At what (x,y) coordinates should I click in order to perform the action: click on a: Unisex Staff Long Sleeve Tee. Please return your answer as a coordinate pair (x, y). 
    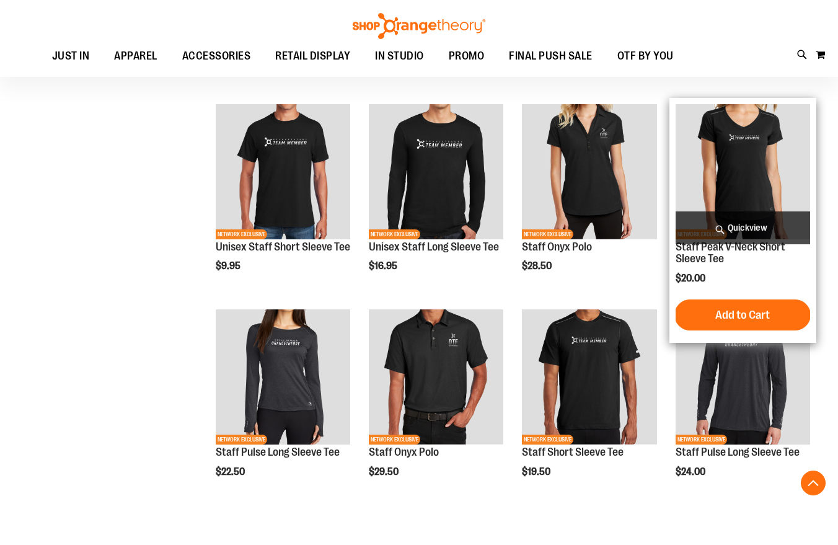
    Looking at the image, I should click on (434, 247).